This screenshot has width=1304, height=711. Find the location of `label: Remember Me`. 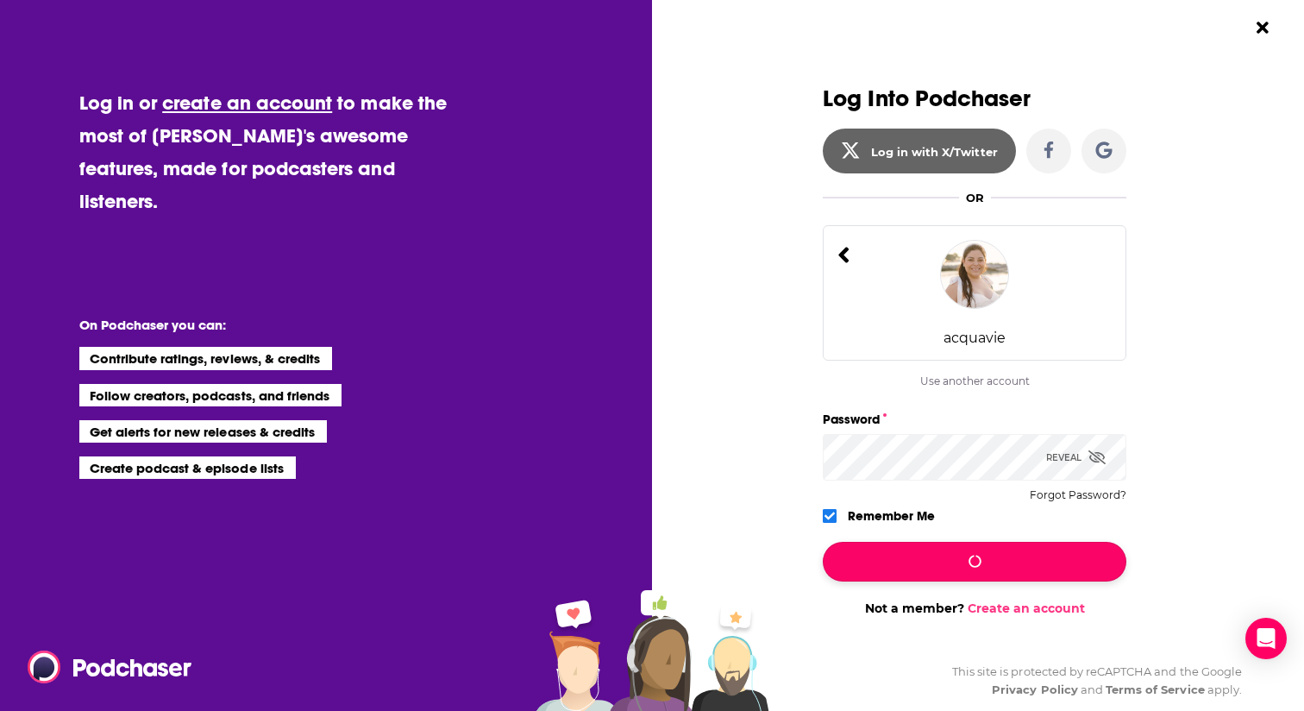

label: Remember Me is located at coordinates (891, 516).